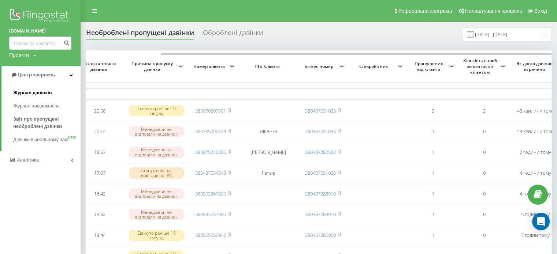  Describe the element at coordinates (19, 55) in the screenshot. I see `div: Проекти` at that location.